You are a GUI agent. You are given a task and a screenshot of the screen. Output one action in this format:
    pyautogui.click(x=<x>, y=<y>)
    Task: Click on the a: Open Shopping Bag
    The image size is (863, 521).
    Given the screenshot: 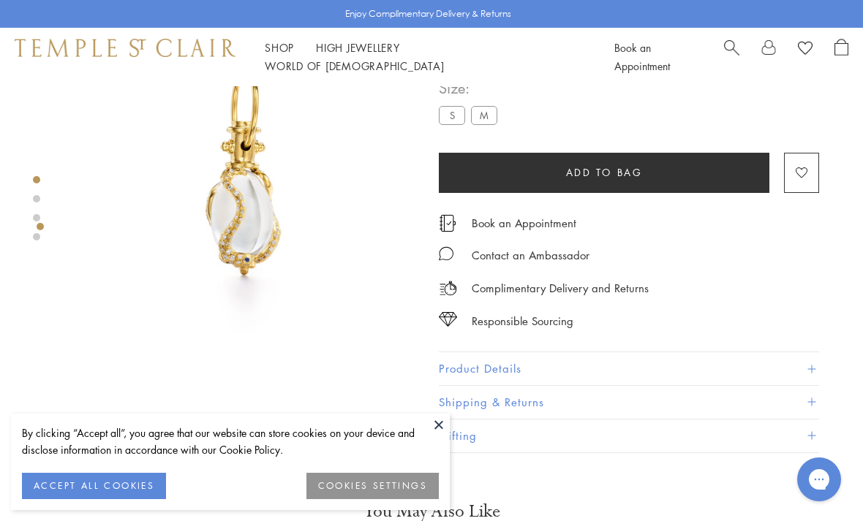 What is the action you would take?
    pyautogui.click(x=841, y=57)
    